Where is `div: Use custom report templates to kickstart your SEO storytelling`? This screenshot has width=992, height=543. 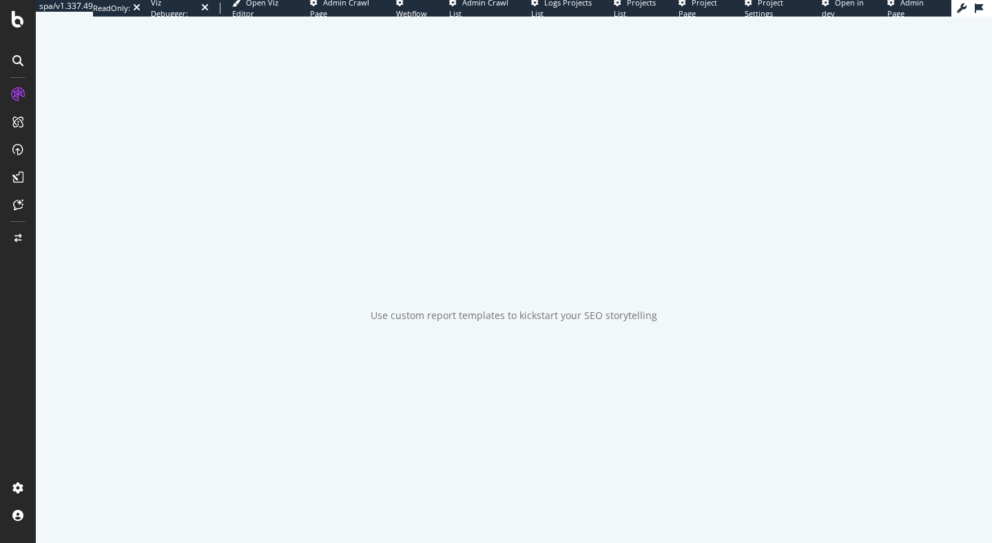 div: Use custom report templates to kickstart your SEO storytelling is located at coordinates (514, 316).